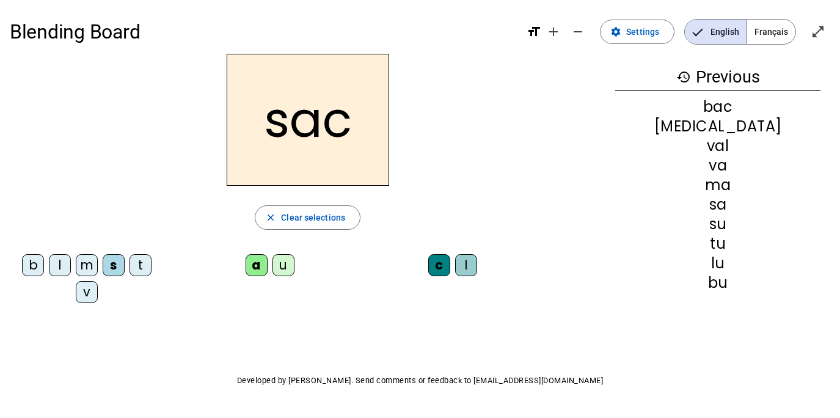  What do you see at coordinates (87, 292) in the screenshot?
I see `div: v` at bounding box center [87, 292].